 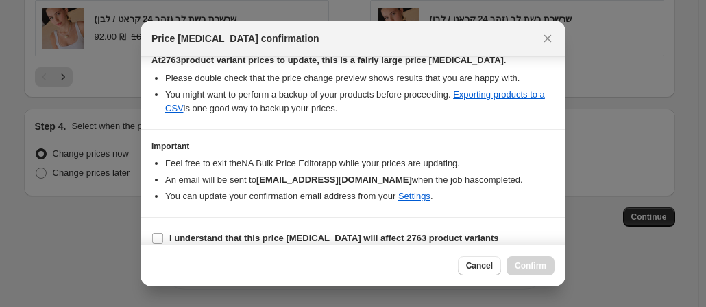 I want to click on li: Feel free to exit the NA Bulk Price Editor app while your prices are updating., so click(x=360, y=163).